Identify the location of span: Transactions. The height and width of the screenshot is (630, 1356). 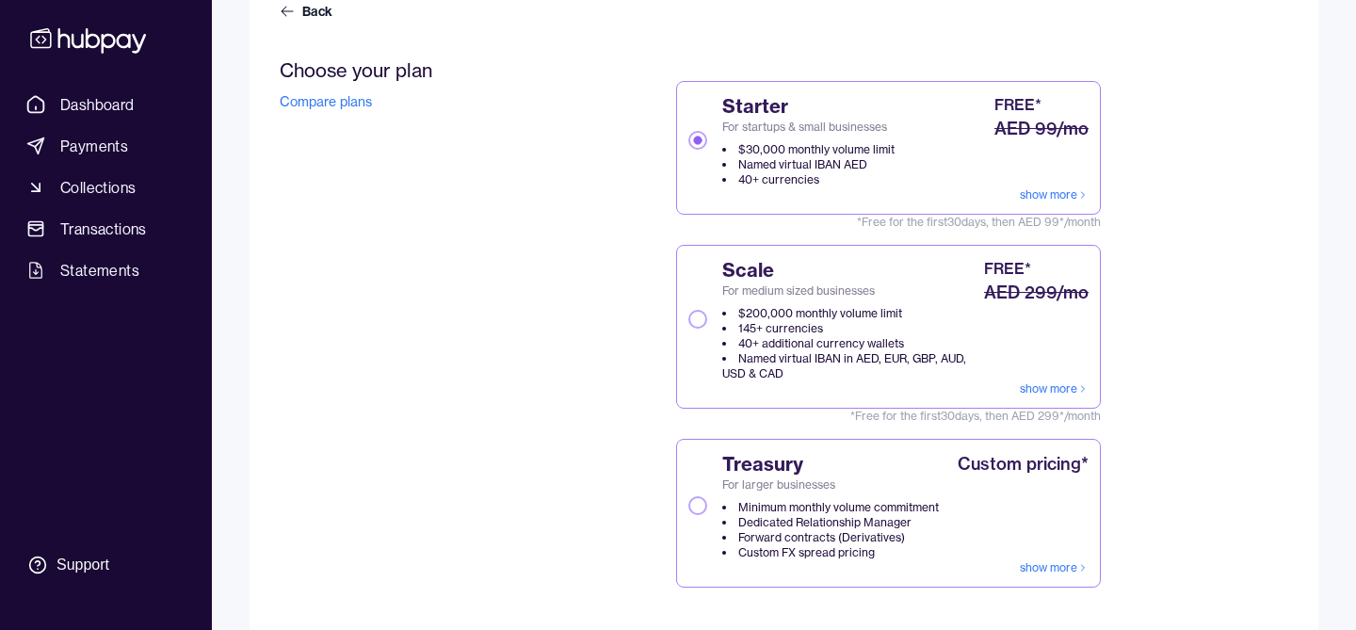
(104, 229).